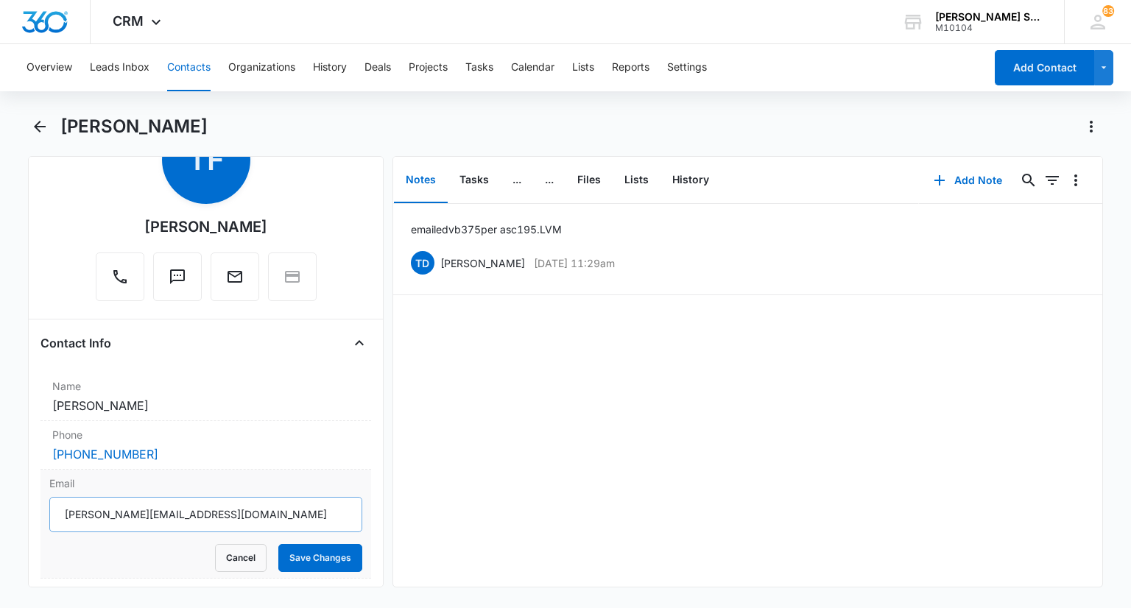 Image resolution: width=1131 pixels, height=608 pixels. Describe the element at coordinates (989, 28) in the screenshot. I see `div: account id` at that location.